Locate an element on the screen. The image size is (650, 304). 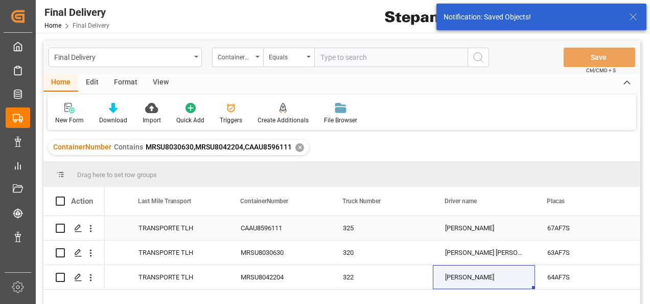
div: 67AF7S is located at coordinates (586, 227).